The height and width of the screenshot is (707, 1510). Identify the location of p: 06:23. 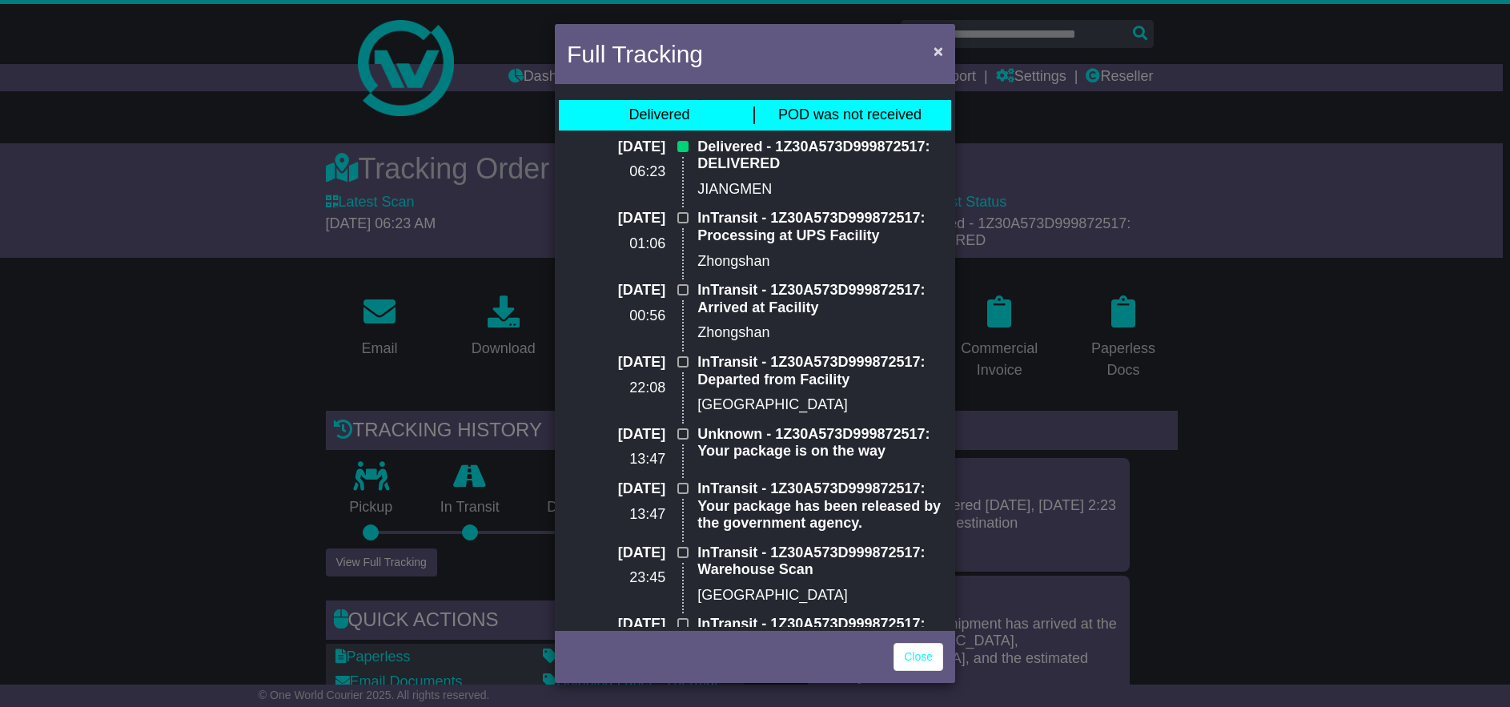
(616, 172).